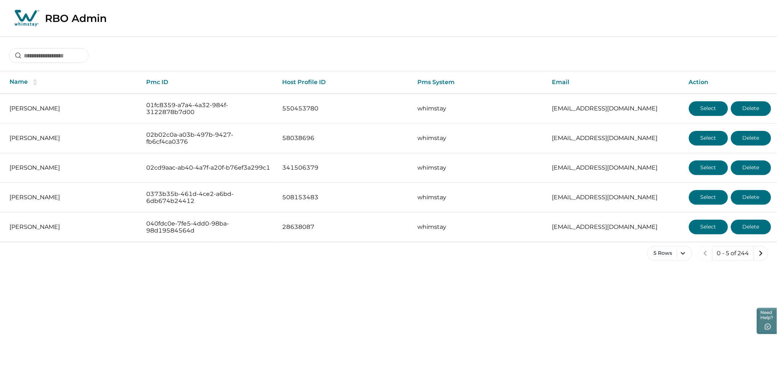  What do you see at coordinates (344, 197) in the screenshot?
I see `p: 508153483` at bounding box center [344, 197].